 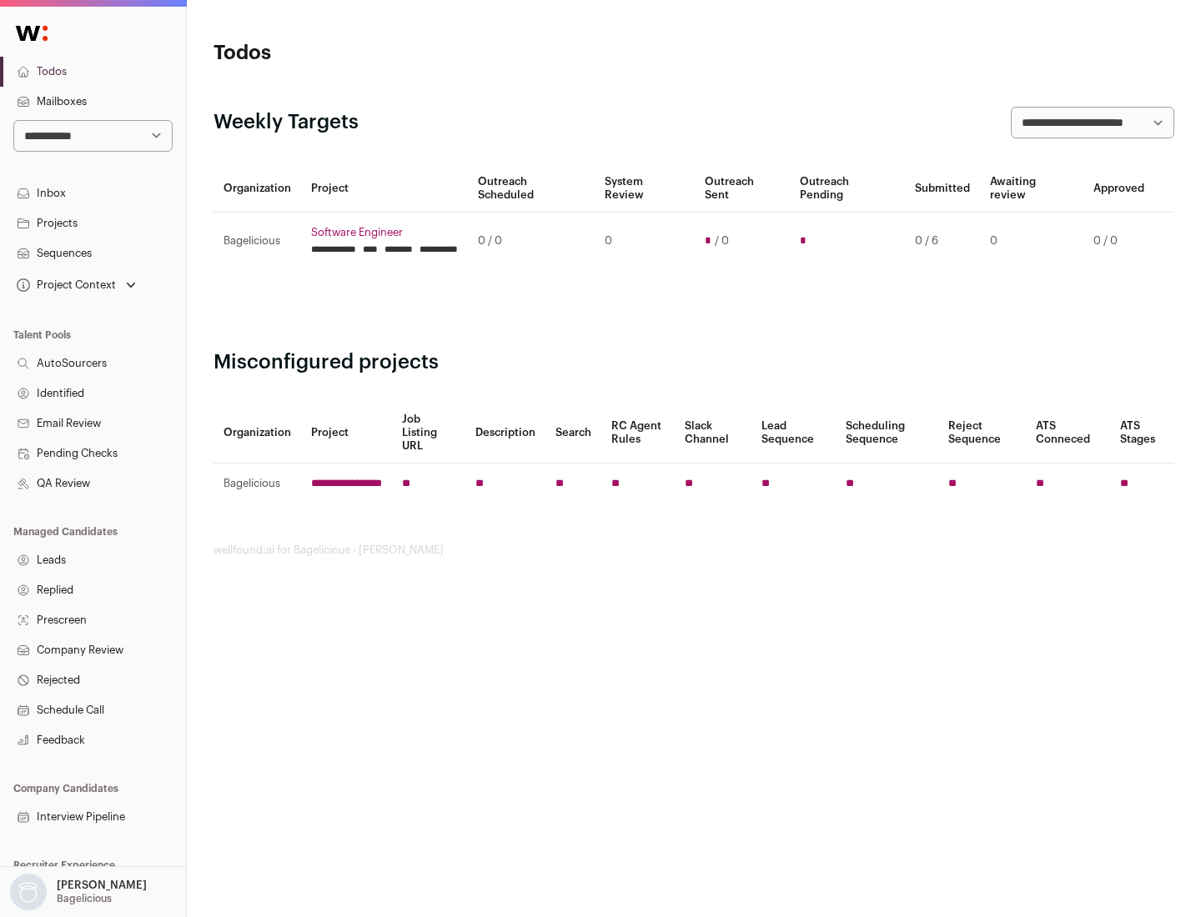 I want to click on img: nopic.png, so click(x=28, y=892).